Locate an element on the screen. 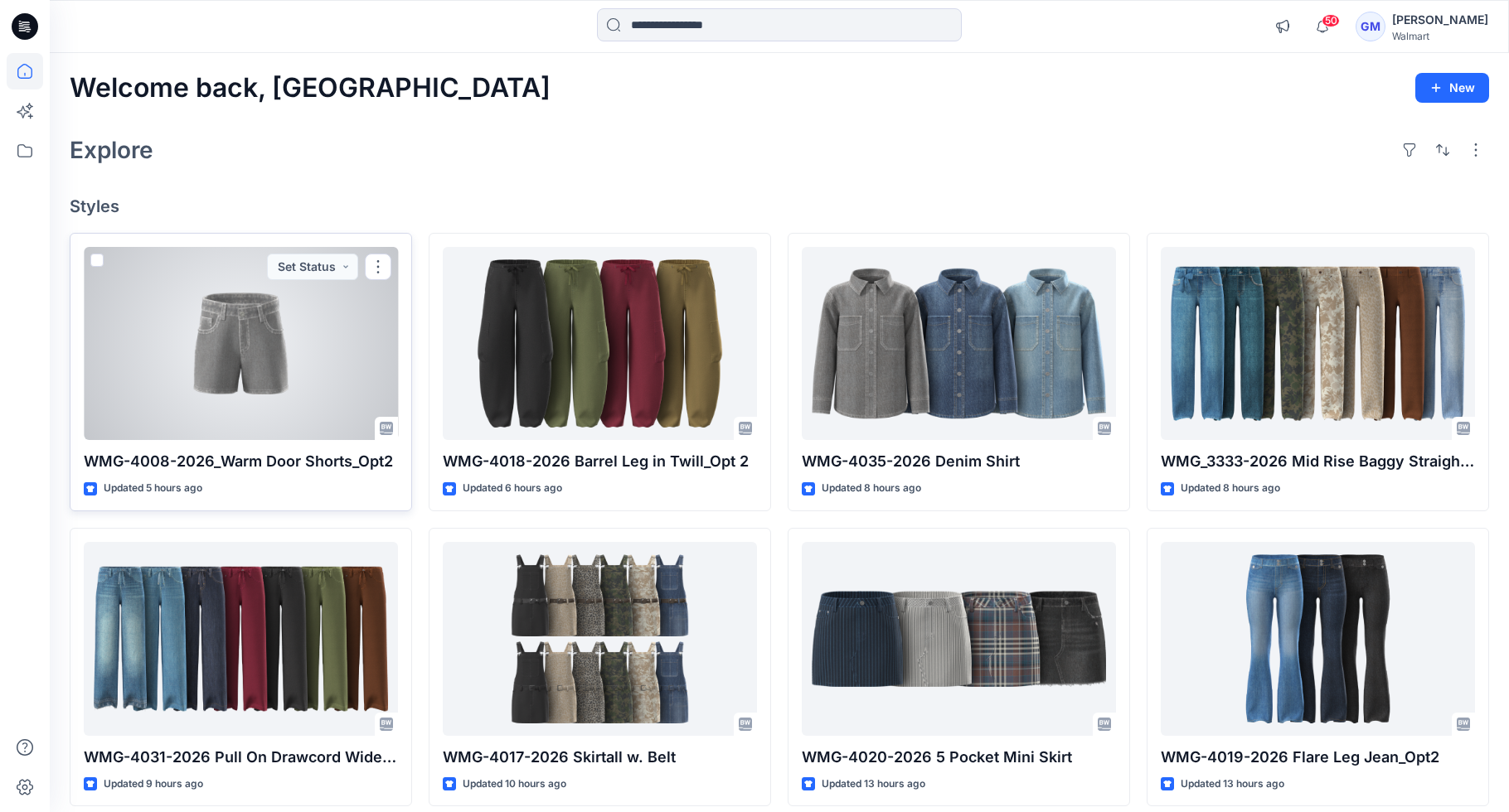 This screenshot has height=812, width=1509. p: Updated 5 hours ago is located at coordinates (152, 488).